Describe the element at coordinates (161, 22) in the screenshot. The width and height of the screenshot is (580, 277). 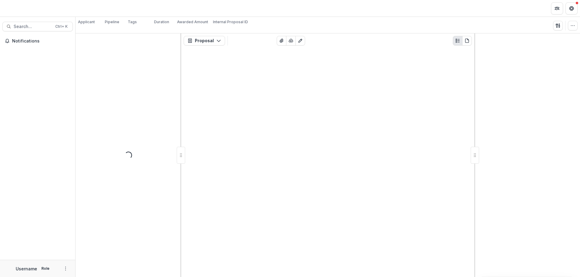
I see `p: Duration` at that location.